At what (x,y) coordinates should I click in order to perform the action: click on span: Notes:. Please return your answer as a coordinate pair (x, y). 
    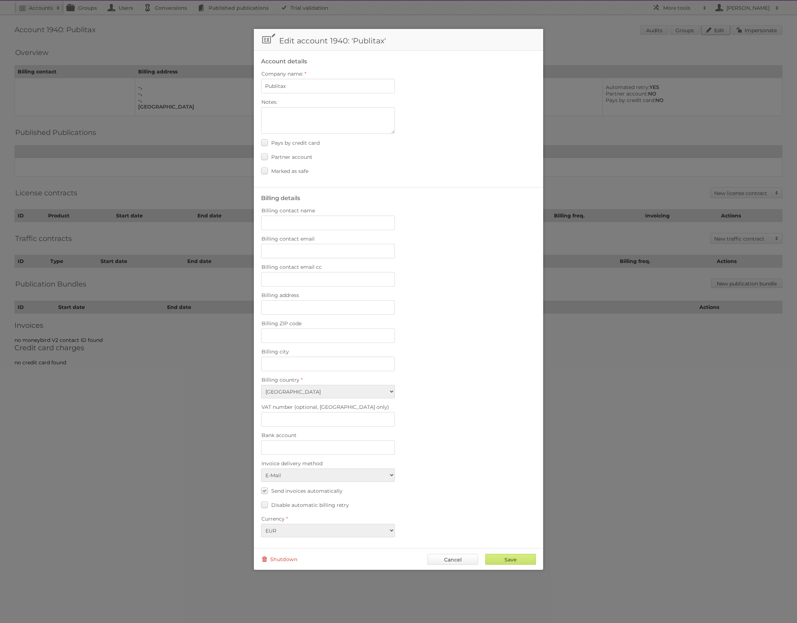
    Looking at the image, I should click on (269, 102).